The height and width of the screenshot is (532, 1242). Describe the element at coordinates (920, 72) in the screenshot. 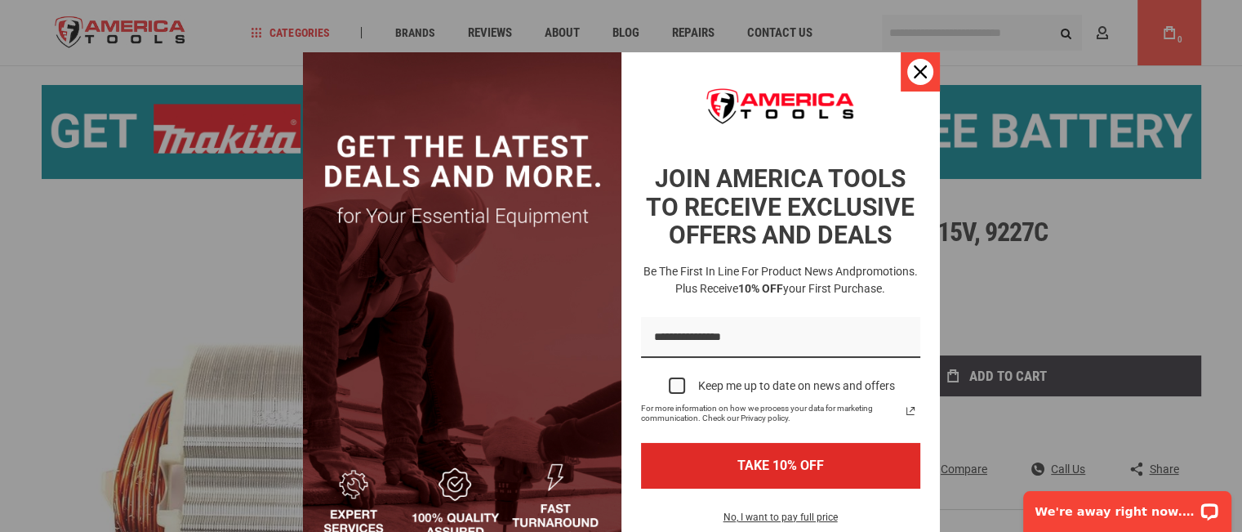

I see `button: Close` at that location.